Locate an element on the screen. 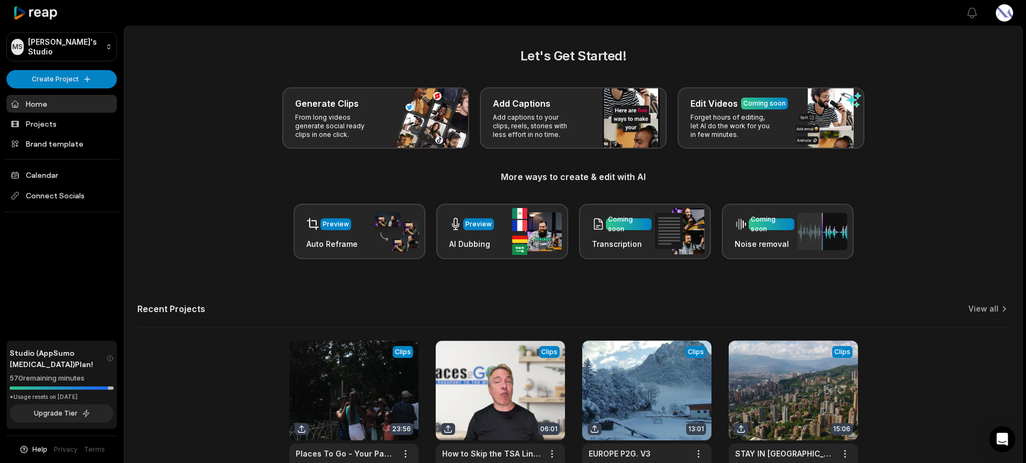  a: Home is located at coordinates (61, 103).